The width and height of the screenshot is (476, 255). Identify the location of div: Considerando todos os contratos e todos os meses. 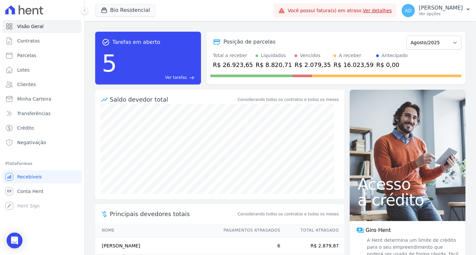
(288, 100).